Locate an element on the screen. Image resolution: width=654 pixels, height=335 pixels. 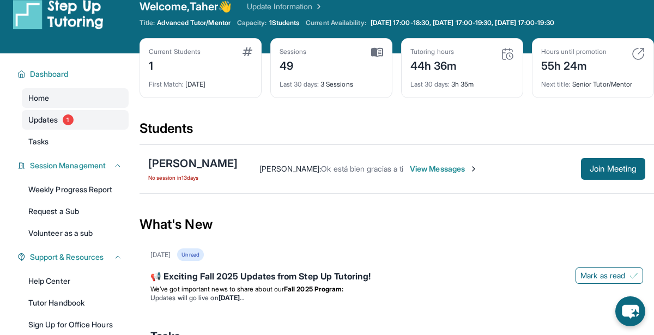
button: Session Management is located at coordinates (74, 166).